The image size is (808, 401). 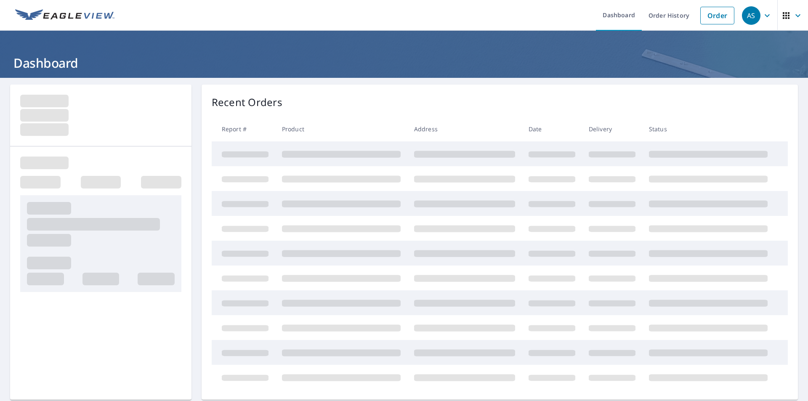 What do you see at coordinates (751, 16) in the screenshot?
I see `div: AS` at bounding box center [751, 16].